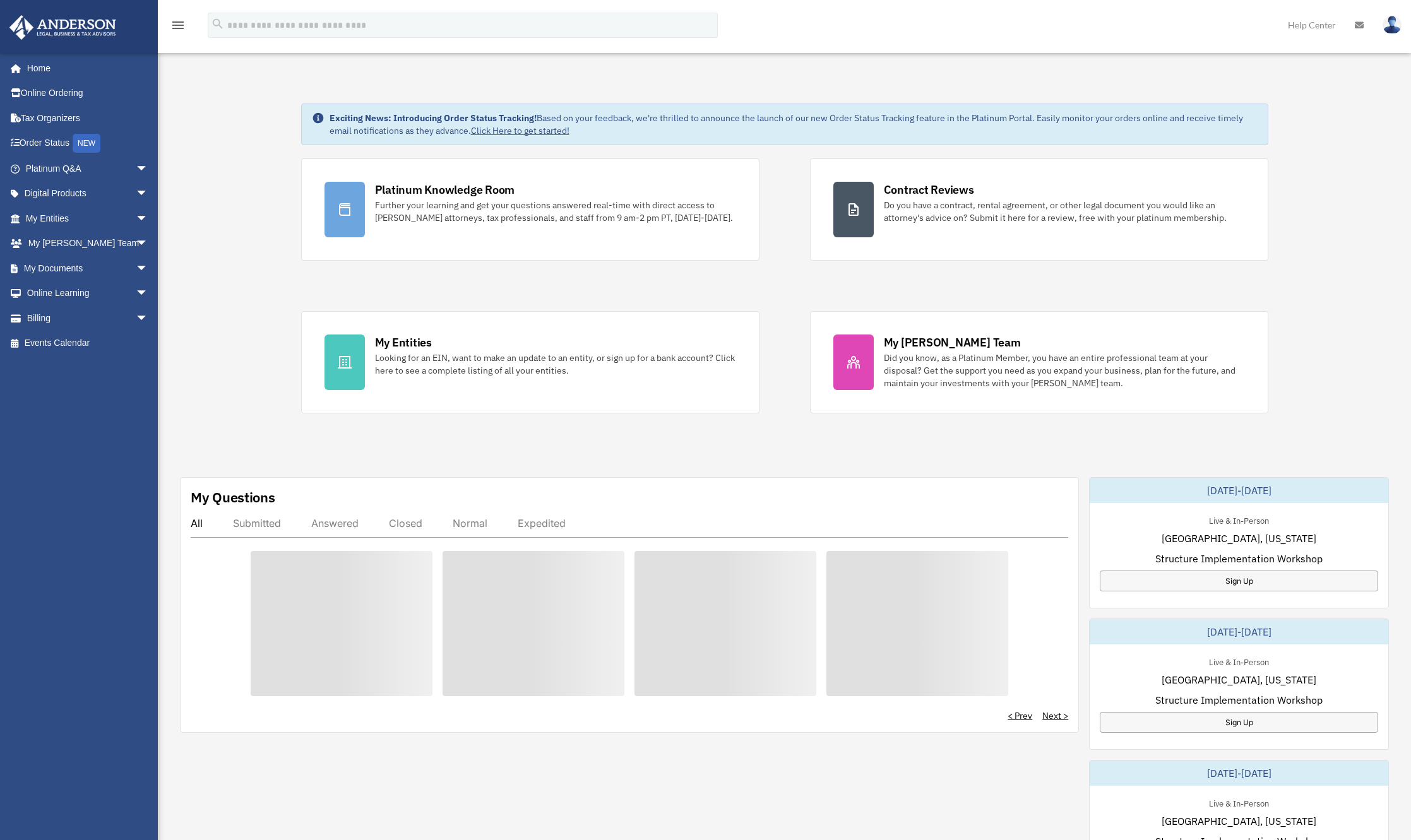  What do you see at coordinates (87, 143) in the screenshot?
I see `a: Order StatusNEW` at bounding box center [87, 143].